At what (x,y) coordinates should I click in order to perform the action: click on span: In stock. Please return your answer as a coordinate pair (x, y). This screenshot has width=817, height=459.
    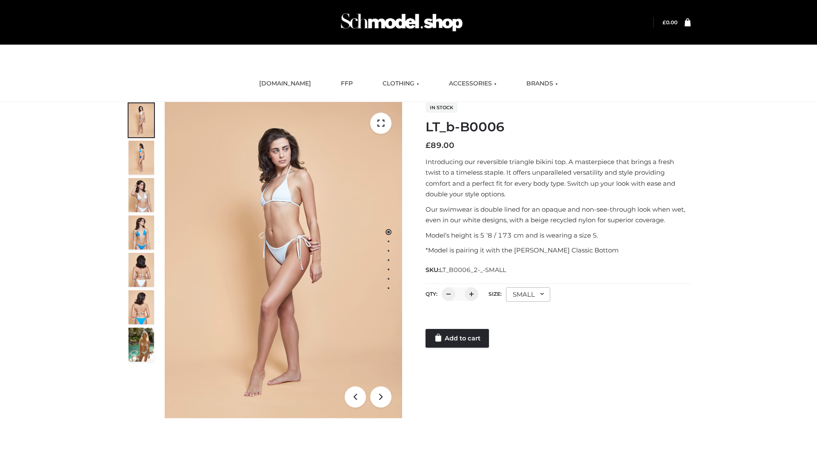
    Looking at the image, I should click on (441, 108).